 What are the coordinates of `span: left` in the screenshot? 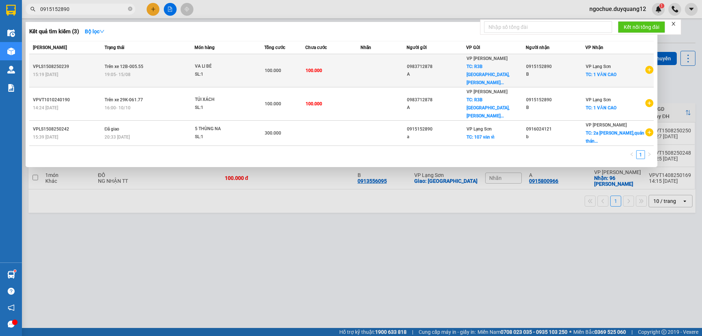 It's located at (632, 154).